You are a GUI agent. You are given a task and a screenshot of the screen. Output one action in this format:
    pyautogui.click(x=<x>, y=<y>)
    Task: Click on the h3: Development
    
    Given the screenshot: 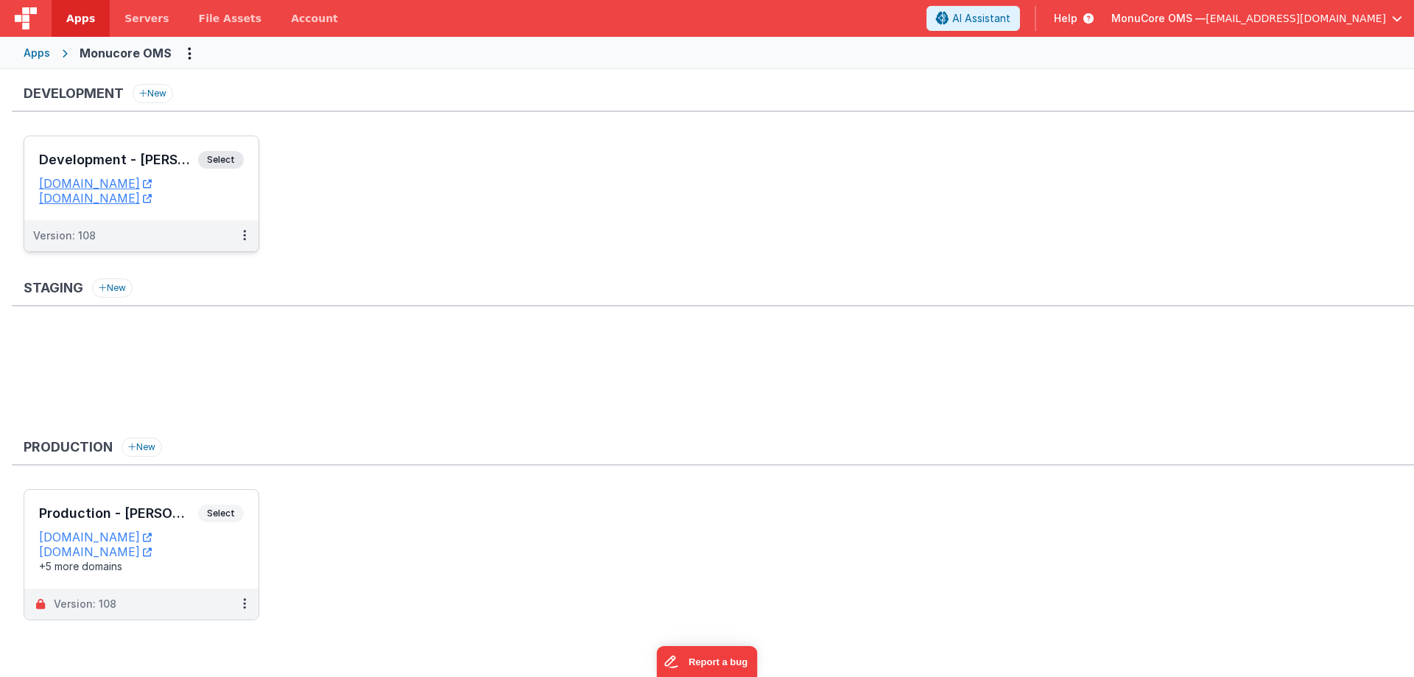 What is the action you would take?
    pyautogui.click(x=74, y=94)
    